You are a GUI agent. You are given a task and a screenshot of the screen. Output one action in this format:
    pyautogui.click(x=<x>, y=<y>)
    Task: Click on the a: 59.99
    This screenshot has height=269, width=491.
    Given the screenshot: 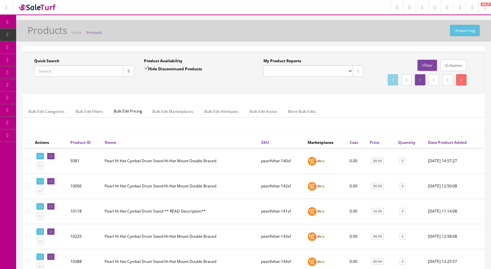 What is the action you would take?
    pyautogui.click(x=377, y=211)
    